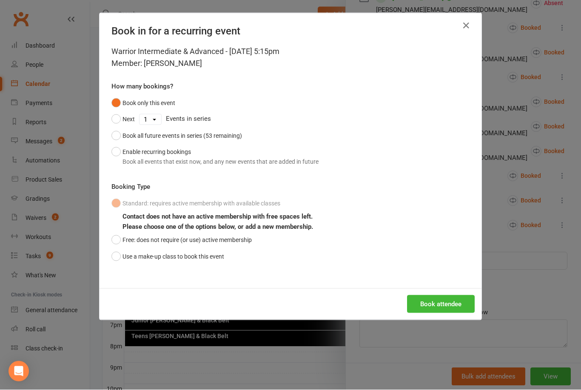 This screenshot has height=390, width=581. Describe the element at coordinates (215, 157) in the screenshot. I see `button: Enable recurring bookingsBook all events that exist now, and any new events that are added in future` at that location.